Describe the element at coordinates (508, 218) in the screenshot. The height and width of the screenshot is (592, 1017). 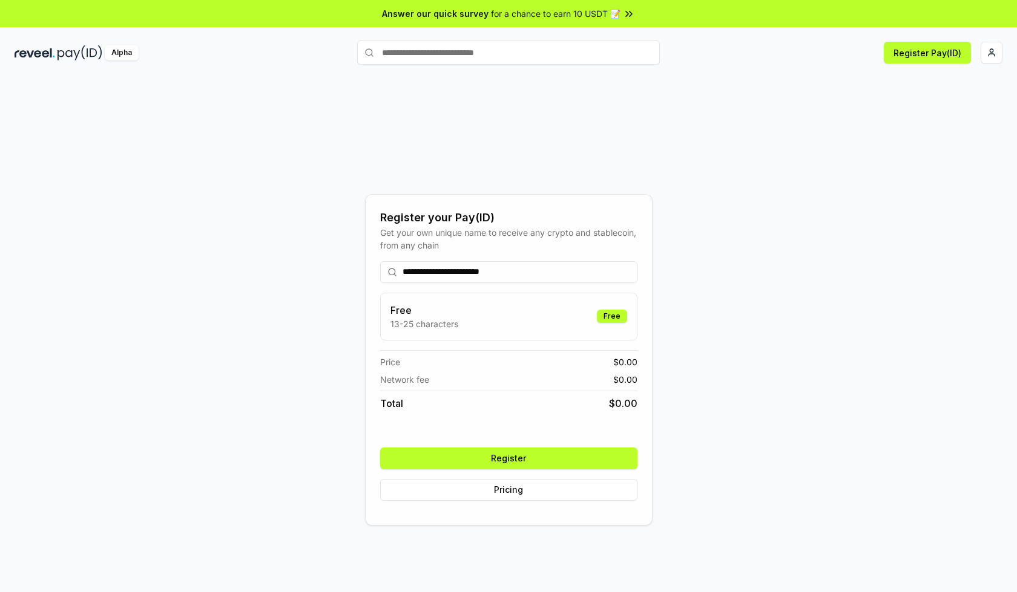
I see `div: Register your Pay(ID)` at that location.